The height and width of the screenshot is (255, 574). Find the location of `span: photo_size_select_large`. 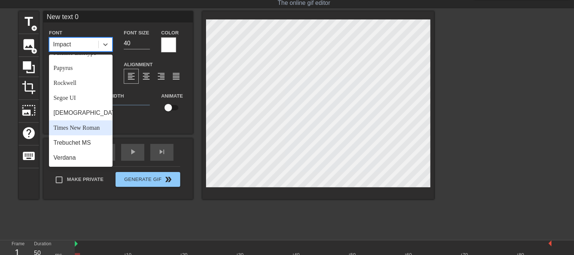

span: photo_size_select_large is located at coordinates (29, 110).